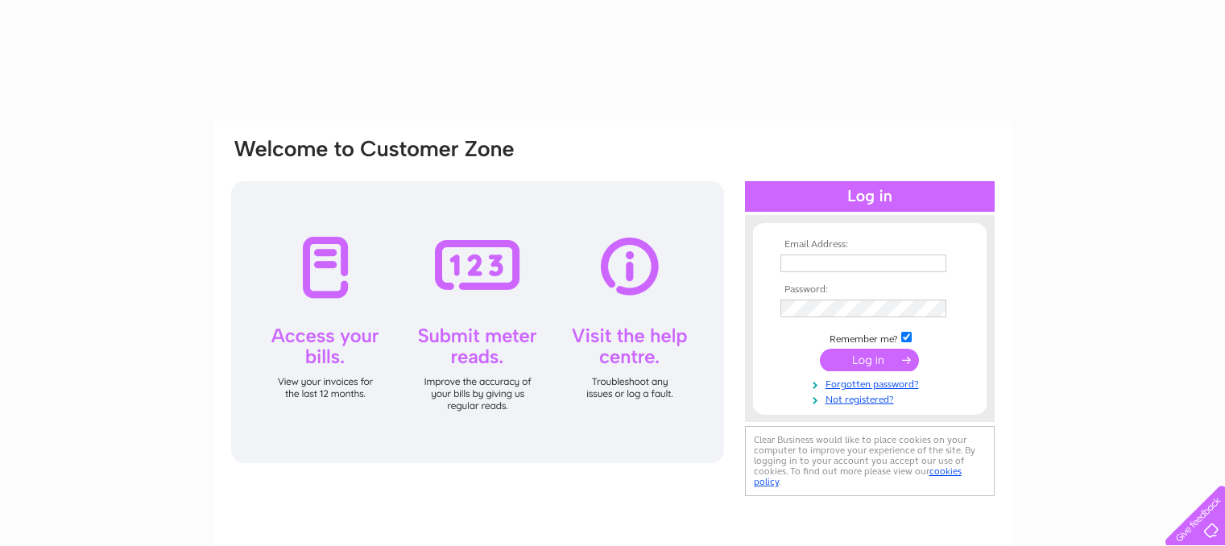 This screenshot has width=1225, height=546. I want to click on td: Remember me?, so click(870, 337).